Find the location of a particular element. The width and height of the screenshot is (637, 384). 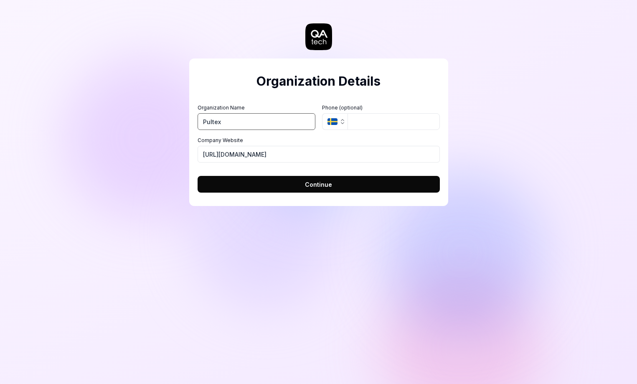

button: Continue is located at coordinates (319, 184).